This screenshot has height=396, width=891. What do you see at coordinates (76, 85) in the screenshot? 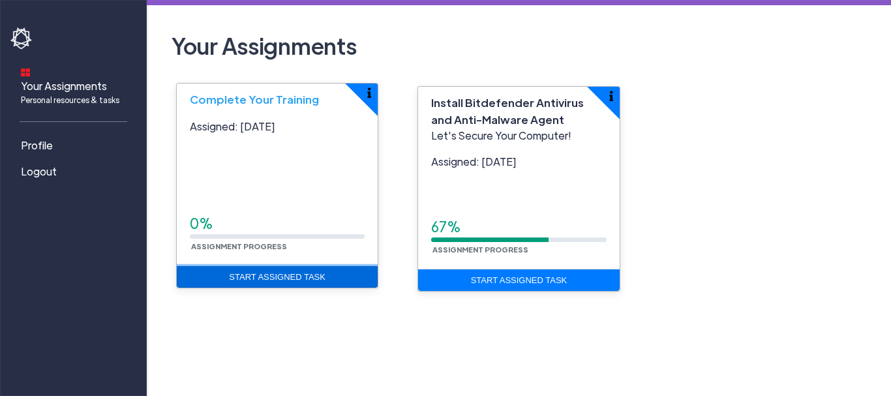
I see `a: Your AssignmentsPersonal resources & tasks` at bounding box center [76, 85].